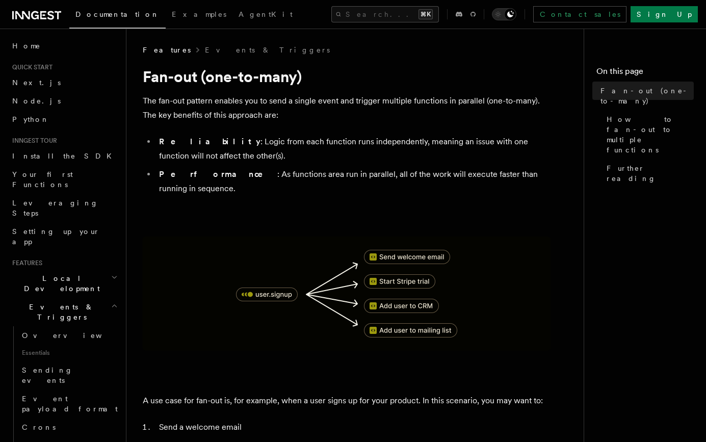 This screenshot has height=442, width=706. I want to click on a: Install the SDK, so click(64, 156).